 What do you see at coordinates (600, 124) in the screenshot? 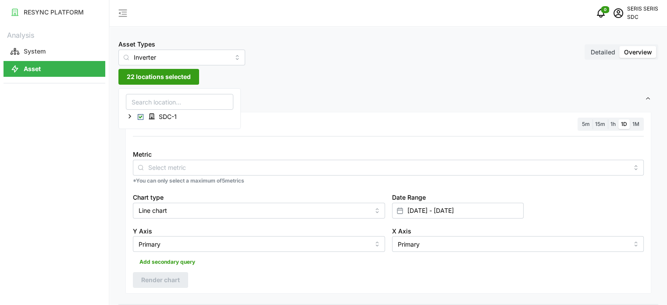
I see `span: 15m` at bounding box center [600, 124].